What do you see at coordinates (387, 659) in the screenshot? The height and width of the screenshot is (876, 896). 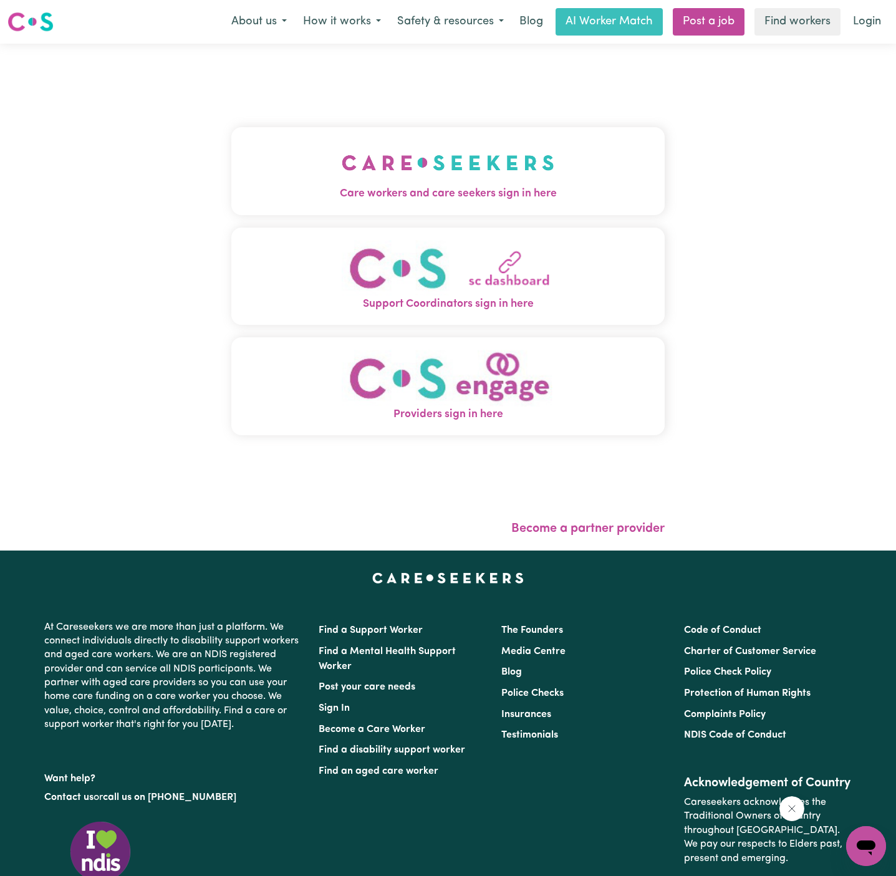 I see `a: Find a Mental Health Support Worker` at bounding box center [387, 659].